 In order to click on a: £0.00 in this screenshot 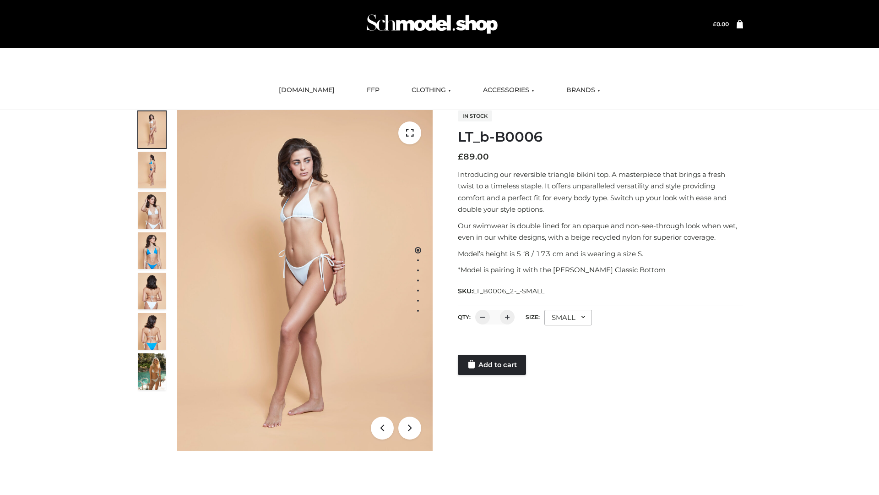, I will do `click(721, 24)`.